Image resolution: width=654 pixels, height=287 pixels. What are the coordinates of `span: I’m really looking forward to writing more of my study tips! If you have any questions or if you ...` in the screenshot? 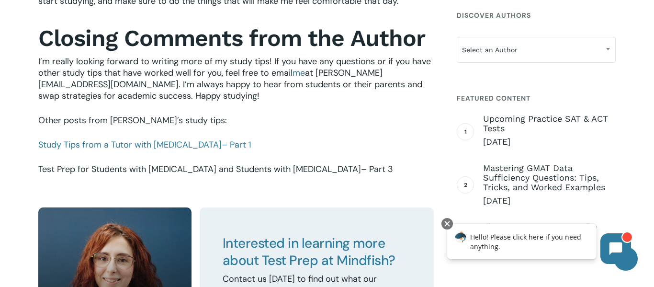 It's located at (235, 67).